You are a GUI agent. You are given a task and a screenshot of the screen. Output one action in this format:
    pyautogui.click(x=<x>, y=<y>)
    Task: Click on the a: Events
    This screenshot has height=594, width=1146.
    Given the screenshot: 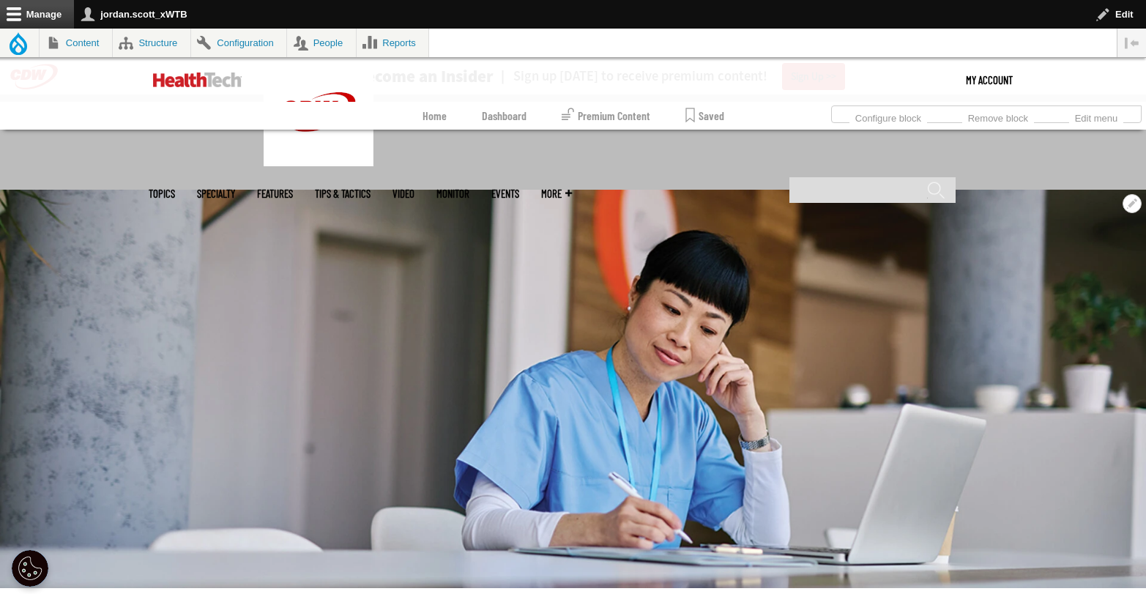 What is the action you would take?
    pyautogui.click(x=505, y=193)
    